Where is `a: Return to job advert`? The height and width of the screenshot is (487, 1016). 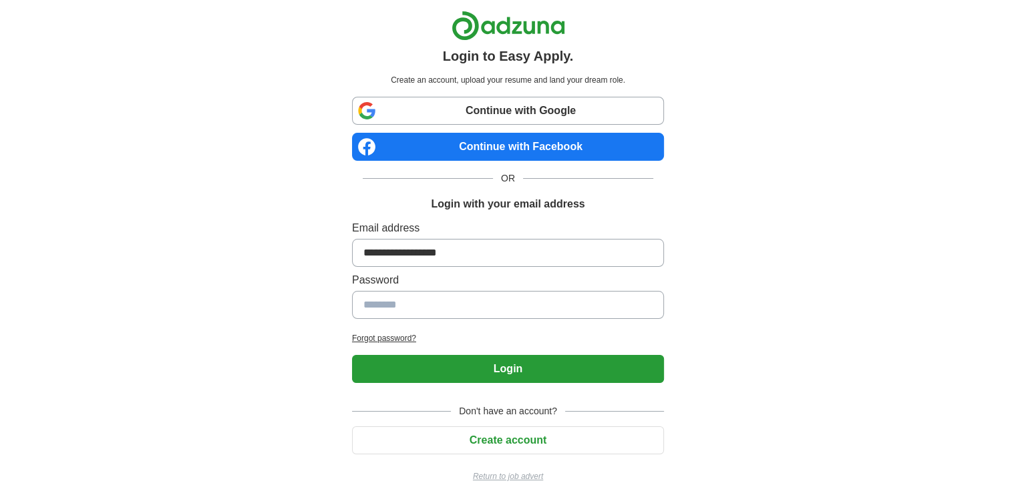
a: Return to job advert is located at coordinates (507, 477).